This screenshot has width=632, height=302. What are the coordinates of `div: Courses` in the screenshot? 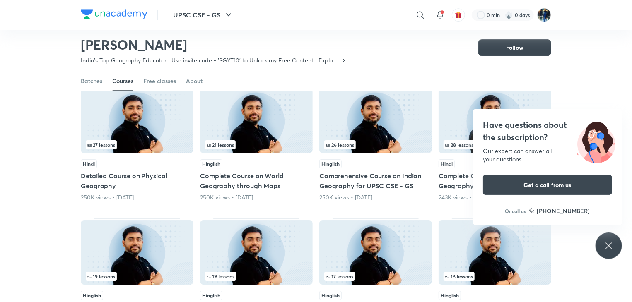 It's located at (123, 81).